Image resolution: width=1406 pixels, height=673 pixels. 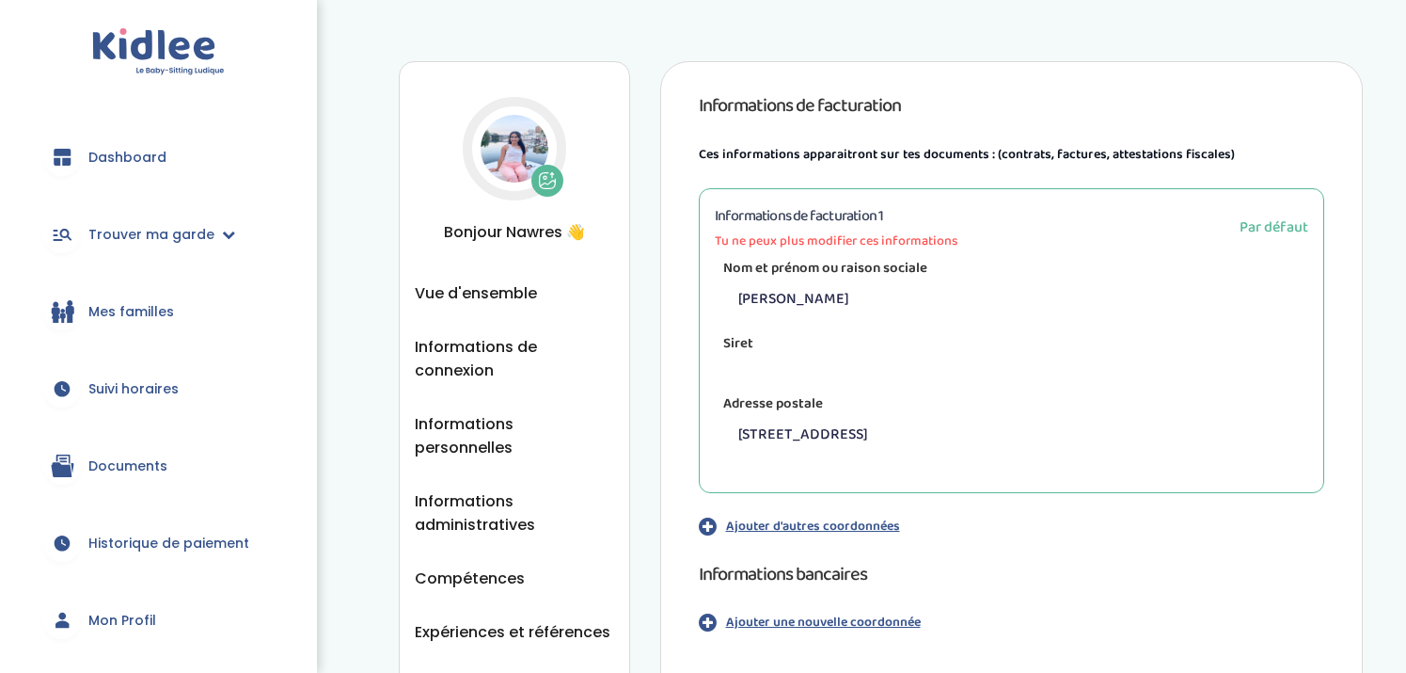 What do you see at coordinates (836, 215) in the screenshot?
I see `h3: Informations de facturation 1` at bounding box center [836, 215].